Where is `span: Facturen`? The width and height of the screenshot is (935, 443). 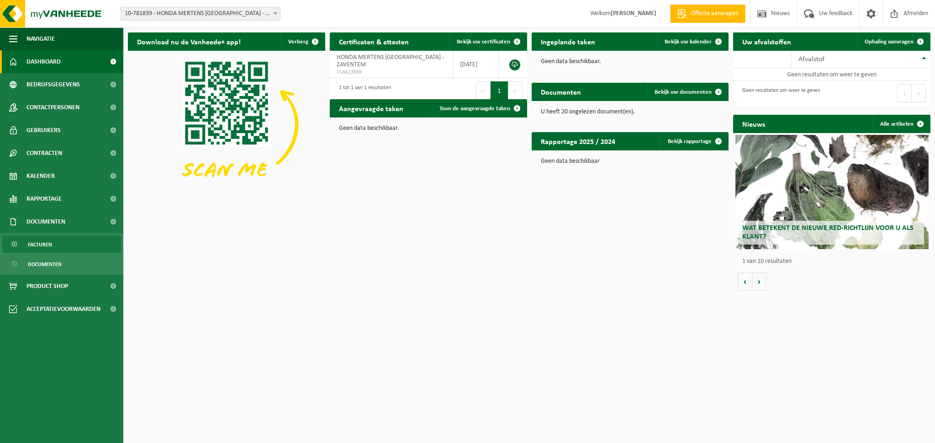 span: Facturen is located at coordinates (40, 244).